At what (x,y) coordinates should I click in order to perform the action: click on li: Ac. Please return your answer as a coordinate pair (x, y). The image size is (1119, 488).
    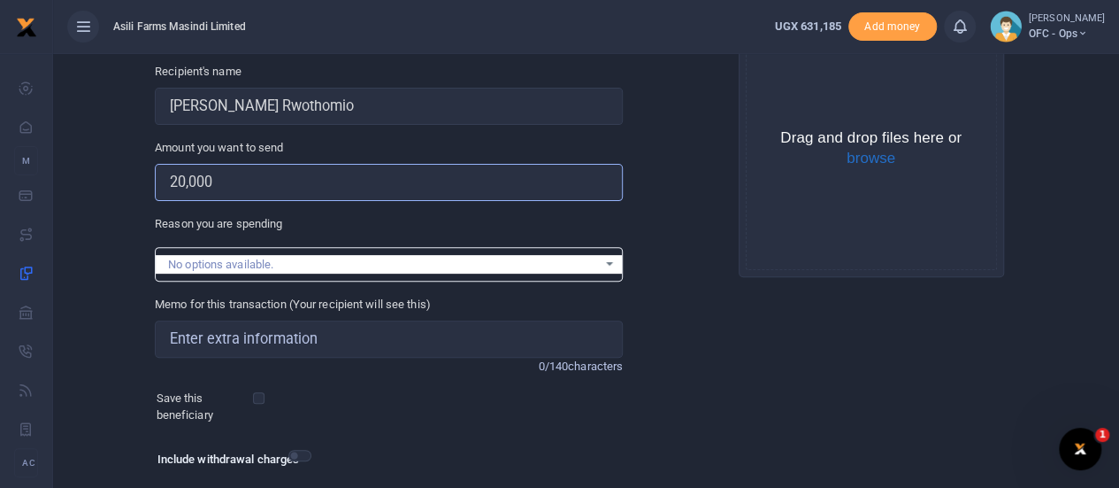
    Looking at the image, I should click on (26, 462).